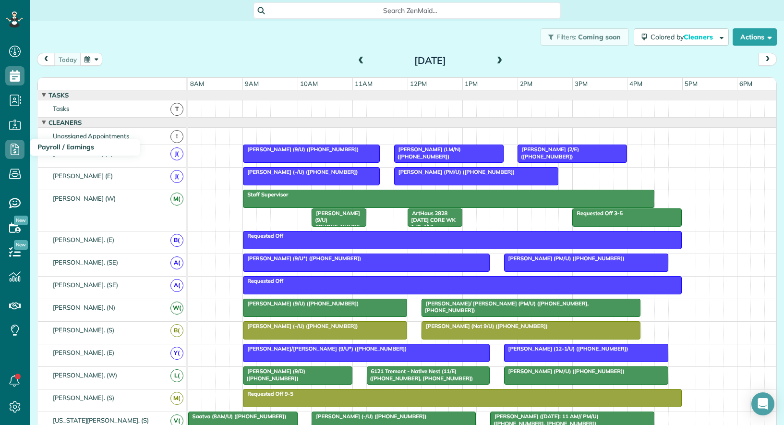  I want to click on div: Open Intercom Messenger, so click(763, 404).